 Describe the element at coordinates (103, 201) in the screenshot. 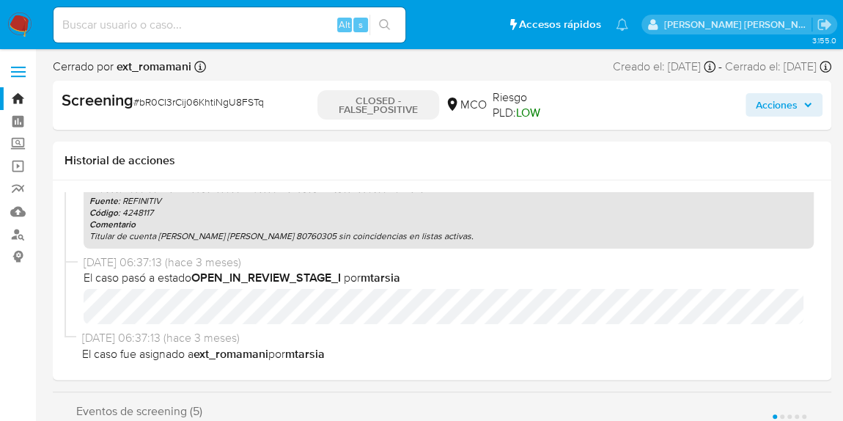

I see `b: Fuente` at that location.